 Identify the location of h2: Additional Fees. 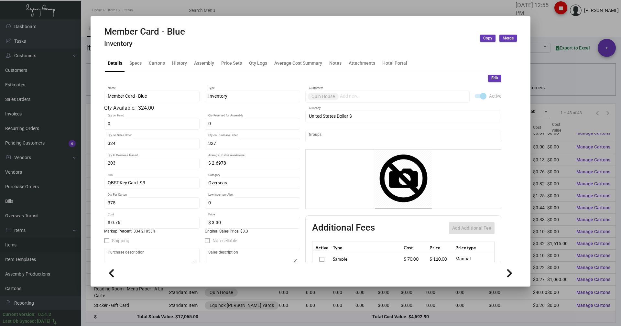
(344, 228).